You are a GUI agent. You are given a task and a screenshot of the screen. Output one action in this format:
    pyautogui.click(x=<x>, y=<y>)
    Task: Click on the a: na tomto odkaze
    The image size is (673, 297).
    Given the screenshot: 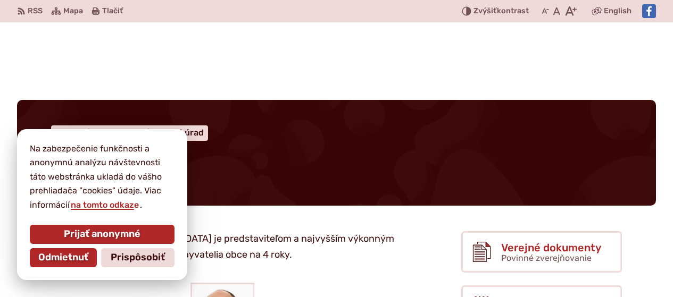 What is the action you would take?
    pyautogui.click(x=105, y=205)
    